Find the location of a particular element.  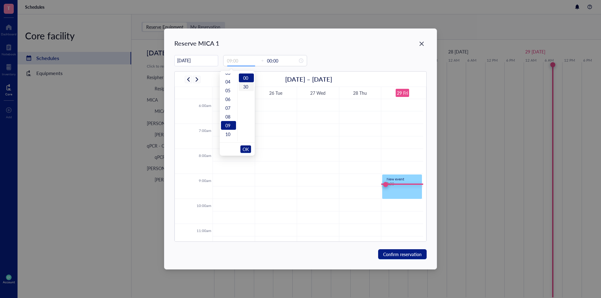

input: Start time is located at coordinates (242, 61).